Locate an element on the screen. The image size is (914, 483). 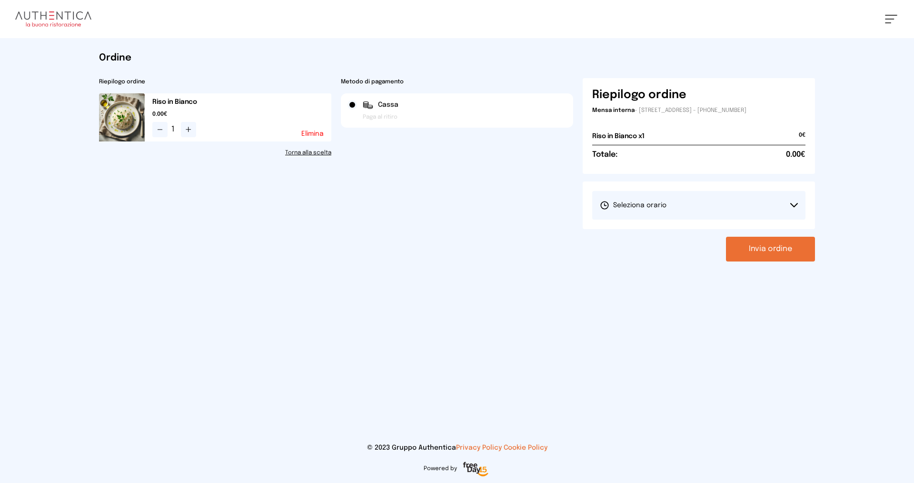
span: Mensa interna is located at coordinates (613, 110).